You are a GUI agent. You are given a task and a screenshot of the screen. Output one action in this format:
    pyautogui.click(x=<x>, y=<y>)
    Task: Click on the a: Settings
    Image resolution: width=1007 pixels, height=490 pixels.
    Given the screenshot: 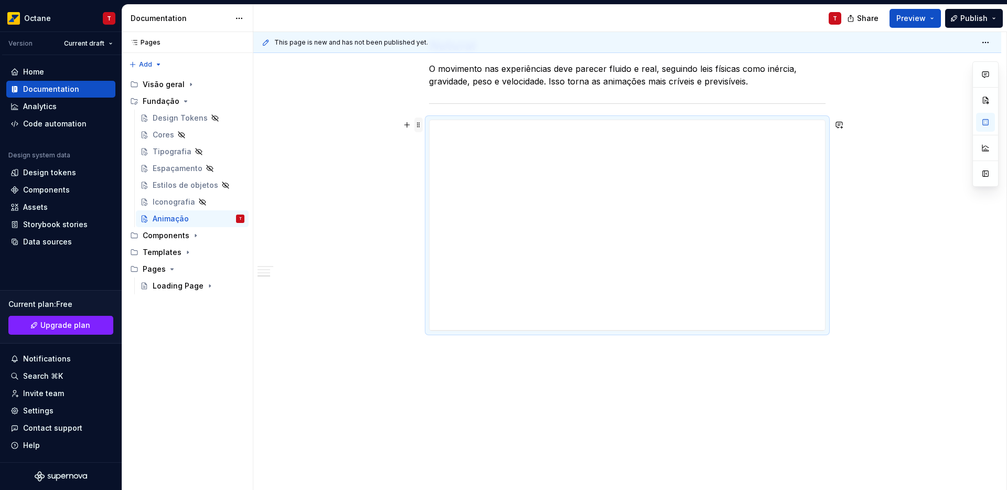 What is the action you would take?
    pyautogui.click(x=61, y=411)
    